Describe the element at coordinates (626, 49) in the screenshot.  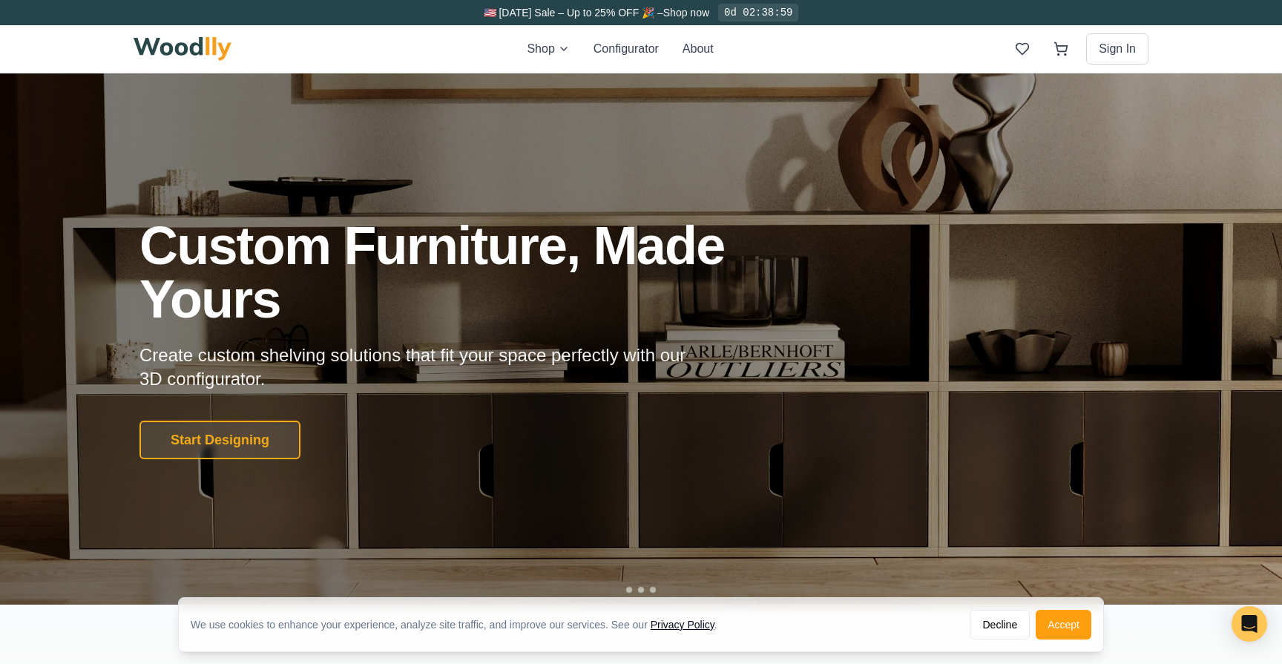
I see `button: Configurator` at that location.